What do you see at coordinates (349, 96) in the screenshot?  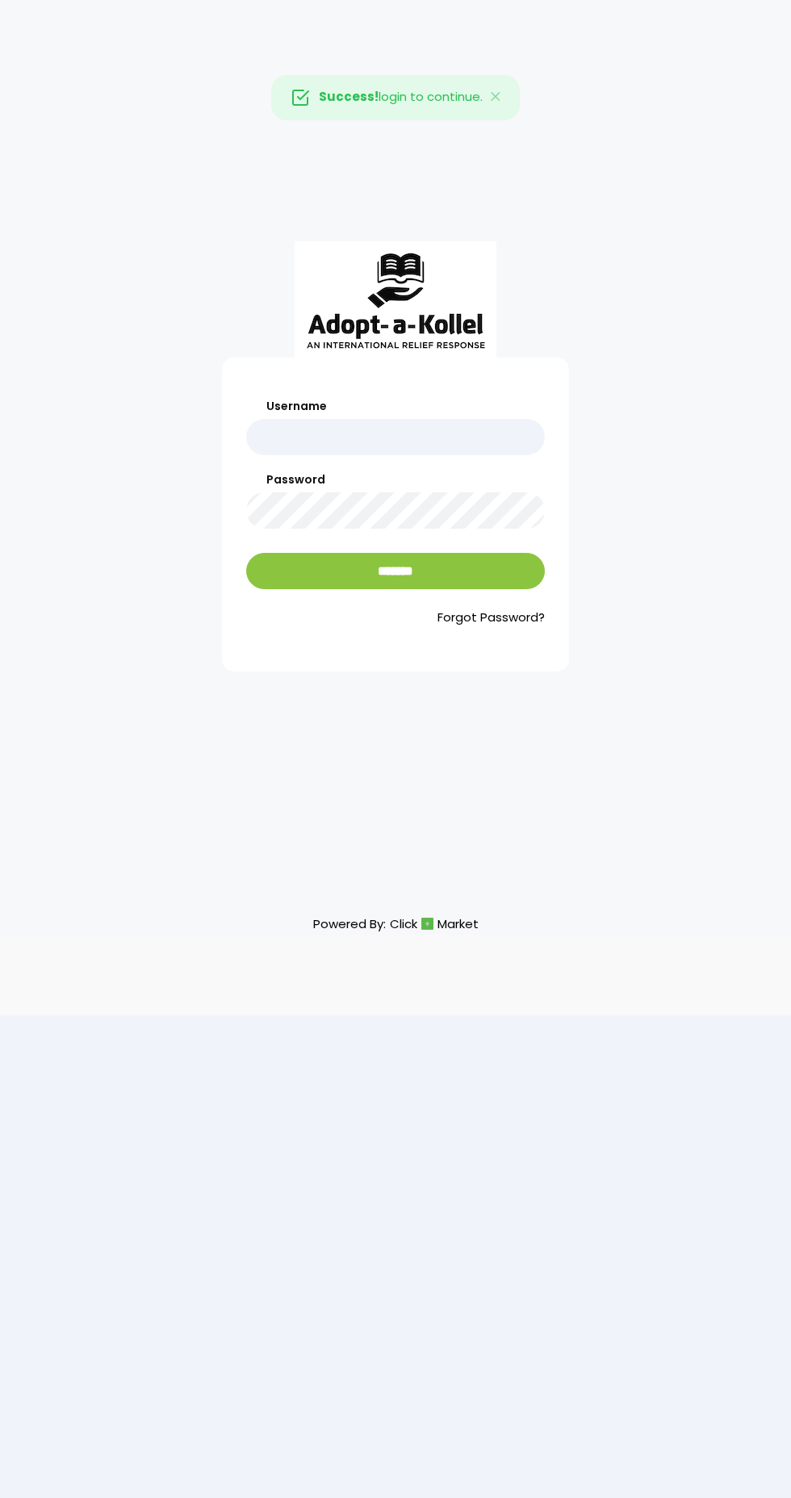 I see `strong: Success!` at bounding box center [349, 96].